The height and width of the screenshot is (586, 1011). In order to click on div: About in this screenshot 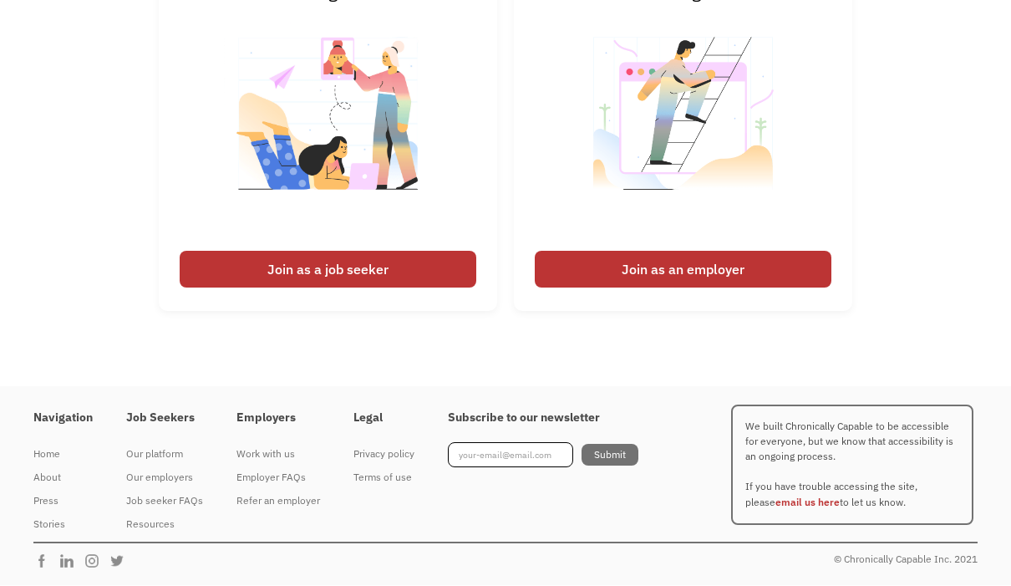, I will do `click(63, 478)`.